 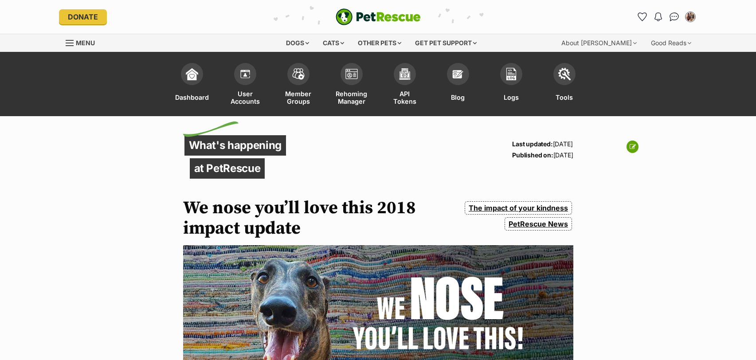 I want to click on a: Rehoming Manager, so click(x=352, y=85).